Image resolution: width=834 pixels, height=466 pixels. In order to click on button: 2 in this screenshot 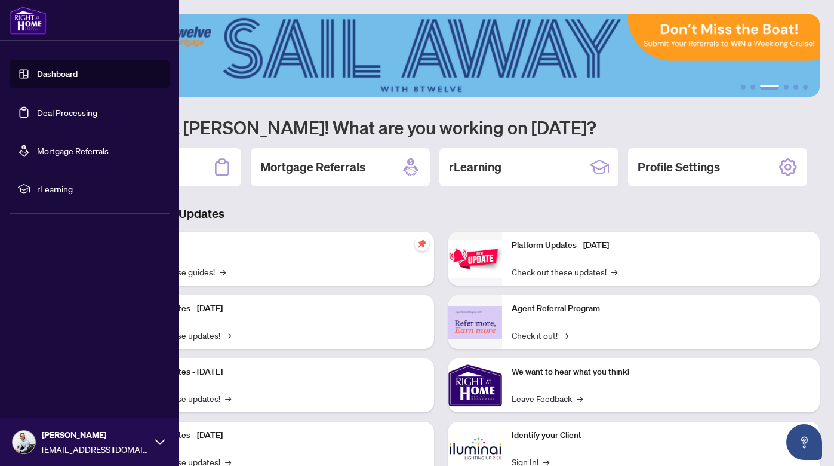, I will do `click(753, 87)`.